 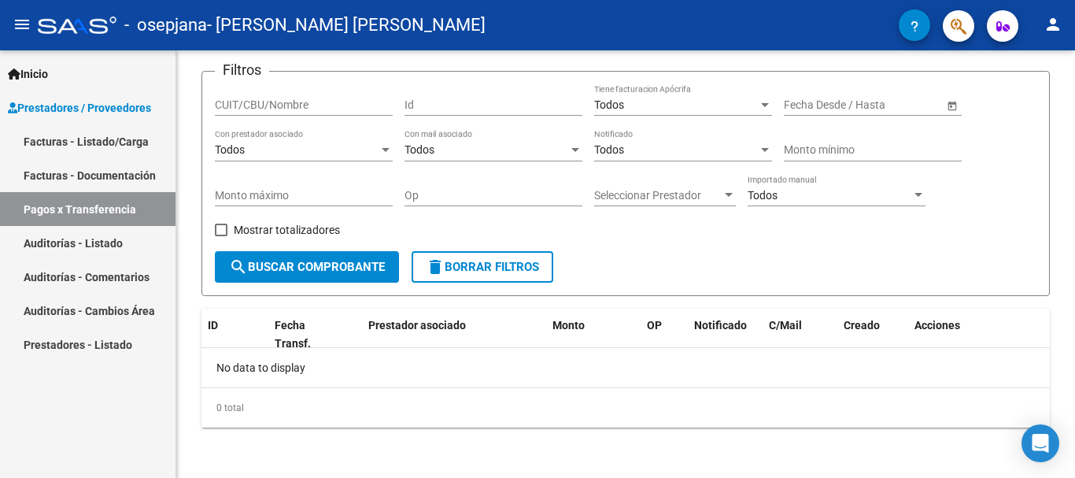 What do you see at coordinates (725, 334) in the screenshot?
I see `datatable-header-cell: Notificado` at bounding box center [725, 334].